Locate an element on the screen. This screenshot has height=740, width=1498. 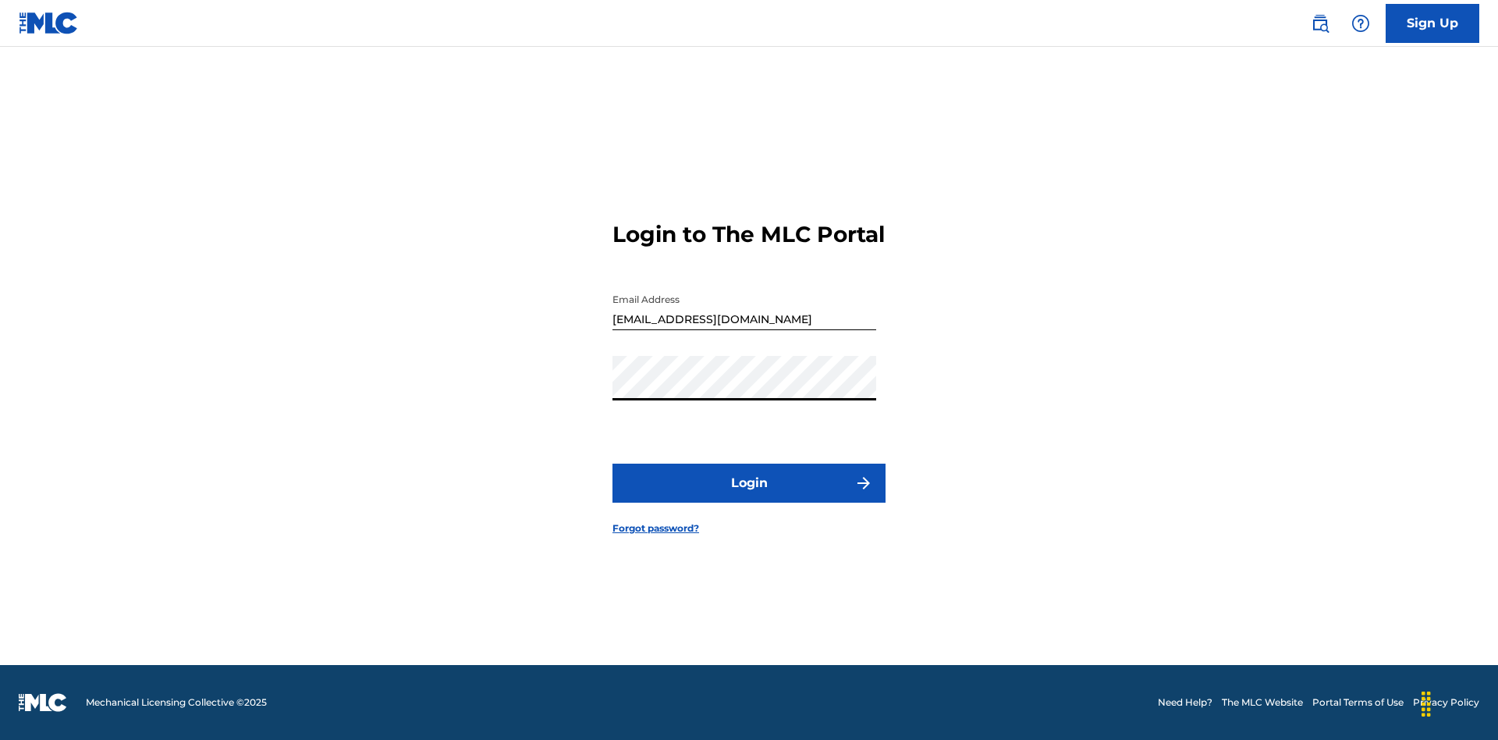
img: help is located at coordinates (1361, 23).